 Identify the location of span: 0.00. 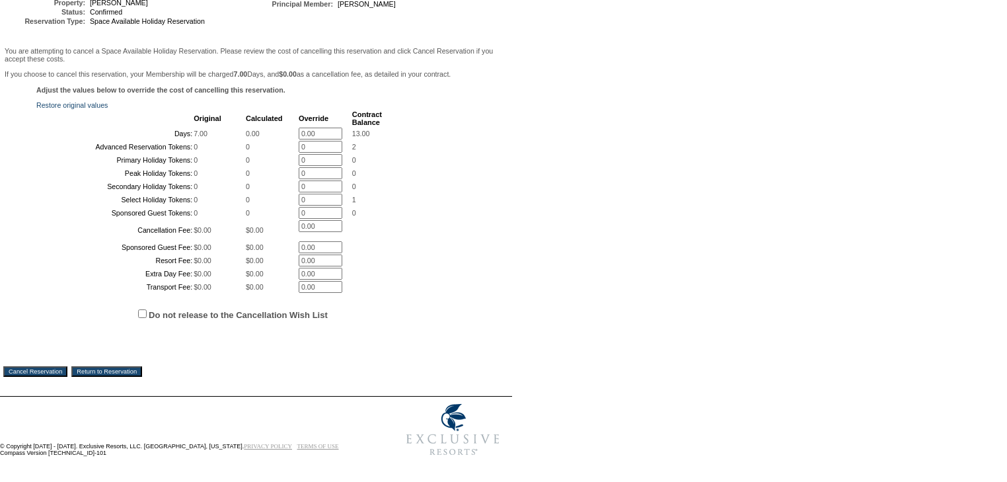
(252, 133).